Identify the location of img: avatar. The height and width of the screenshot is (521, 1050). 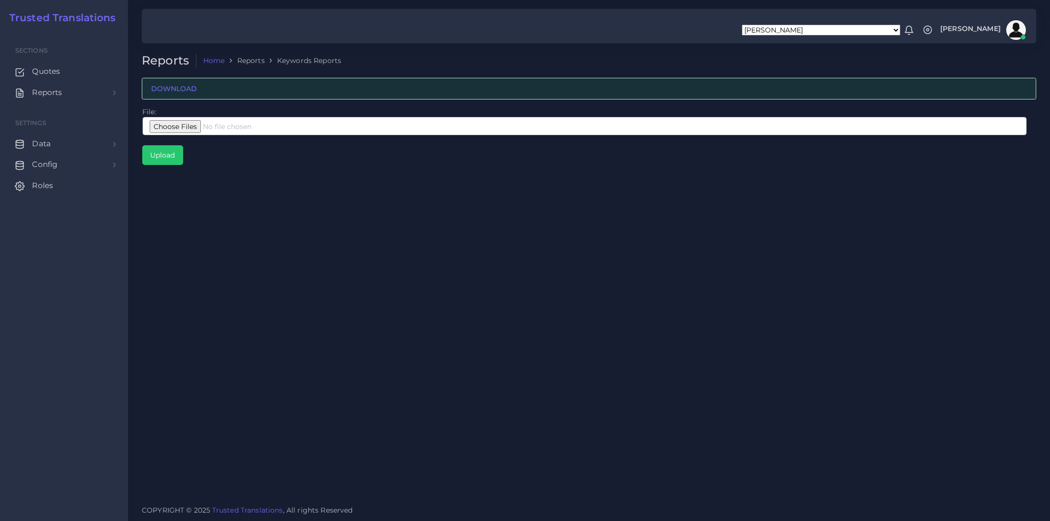
(1016, 30).